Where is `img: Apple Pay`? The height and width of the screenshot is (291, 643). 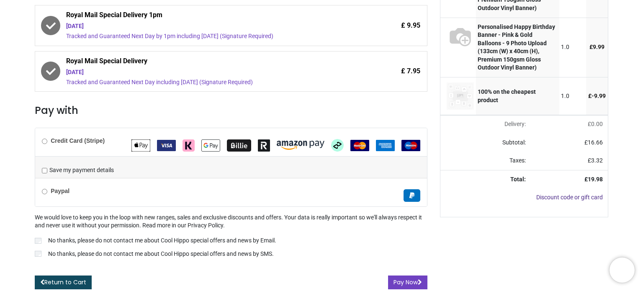 img: Apple Pay is located at coordinates (141, 145).